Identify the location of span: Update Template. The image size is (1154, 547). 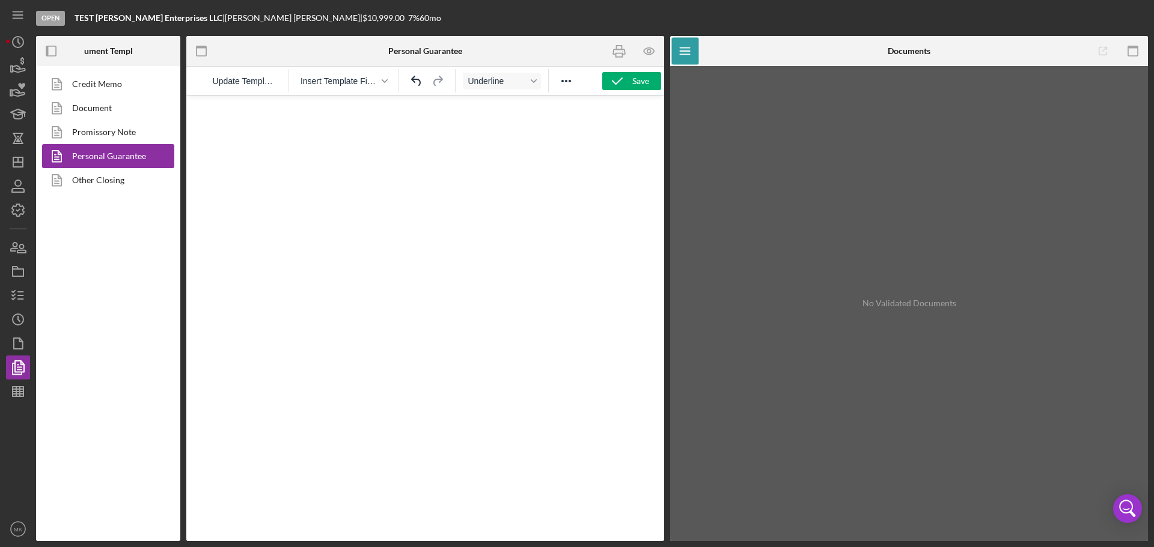
(244, 81).